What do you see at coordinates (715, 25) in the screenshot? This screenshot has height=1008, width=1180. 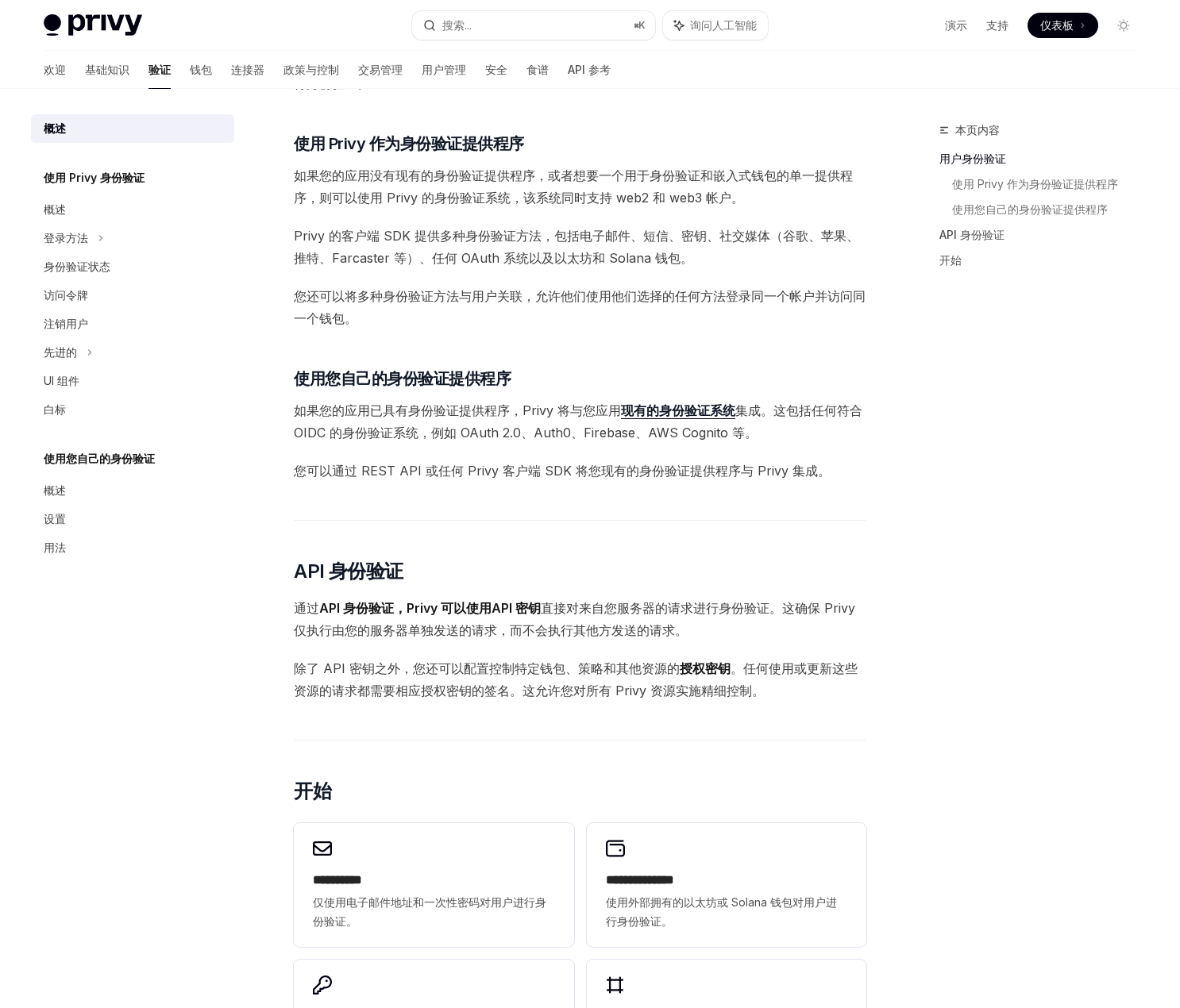 I see `button: 询问人工智能` at bounding box center [715, 25].